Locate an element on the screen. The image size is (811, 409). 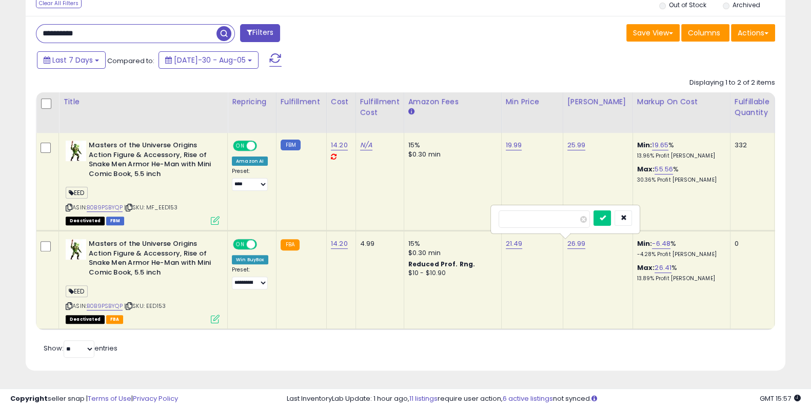
div: seller snap | | is located at coordinates (94, 398).